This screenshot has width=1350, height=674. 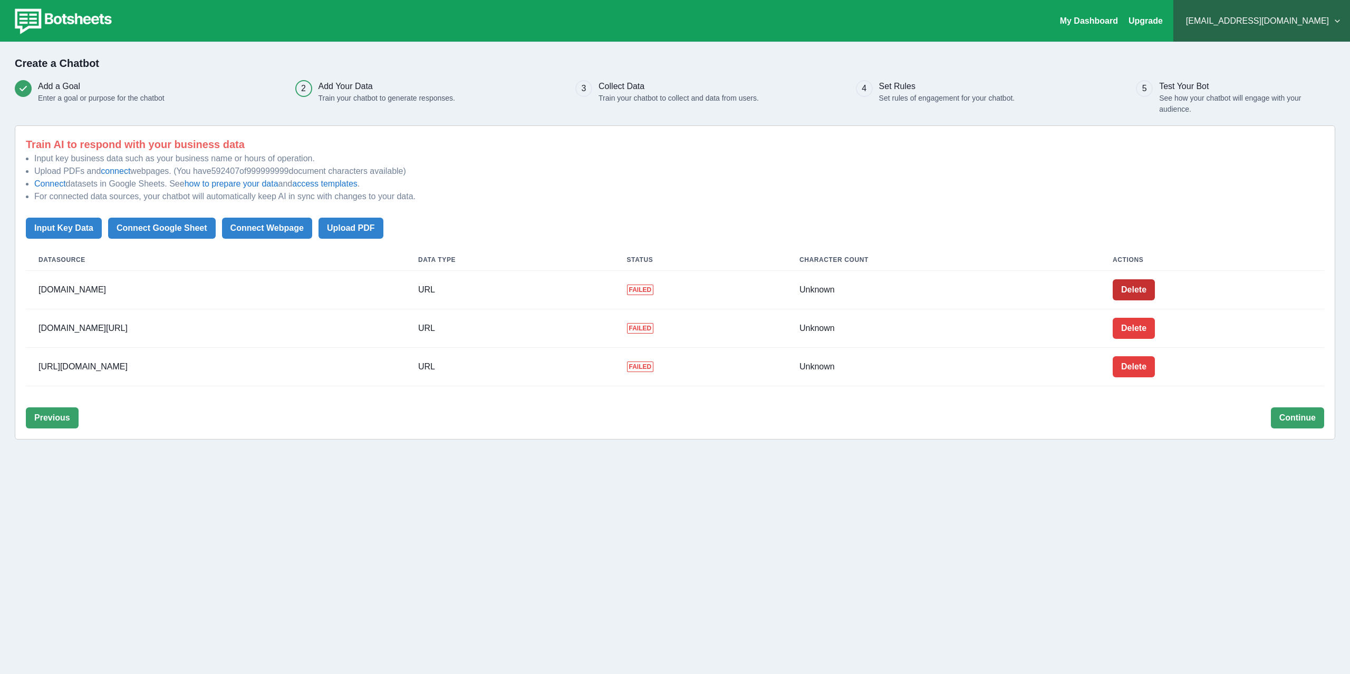 I want to click on h3: Add a Goal, so click(x=101, y=86).